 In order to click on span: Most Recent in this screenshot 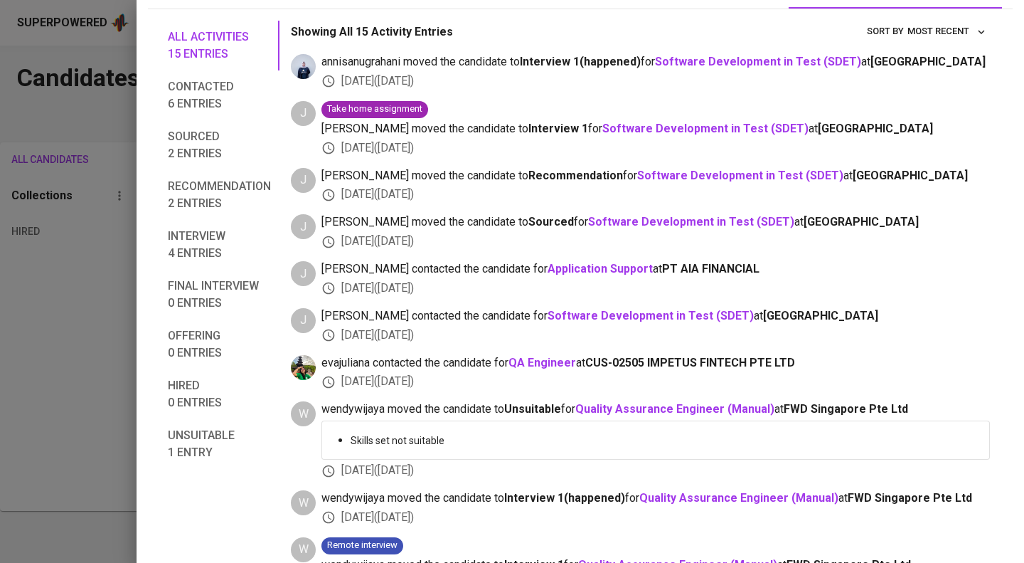, I will do `click(947, 31)`.